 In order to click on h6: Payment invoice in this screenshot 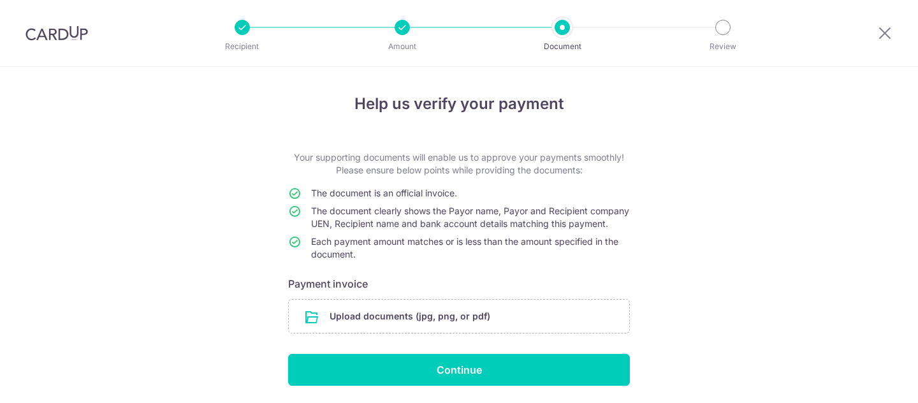, I will do `click(459, 284)`.